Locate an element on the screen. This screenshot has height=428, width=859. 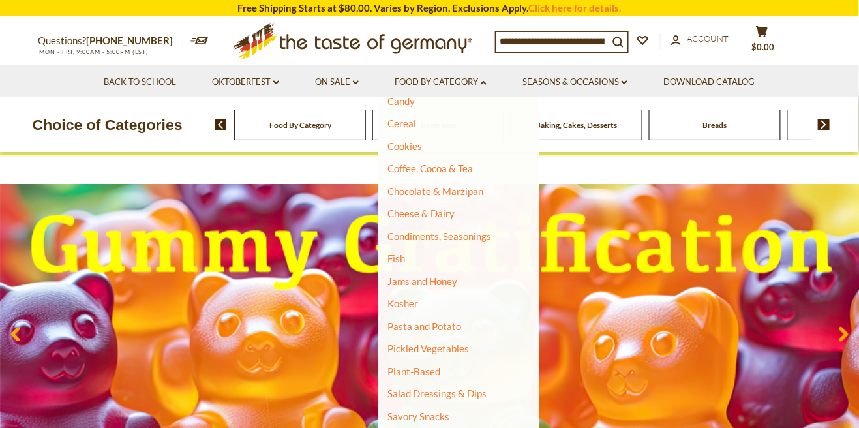
a: Oktoberfest is located at coordinates (245, 82).